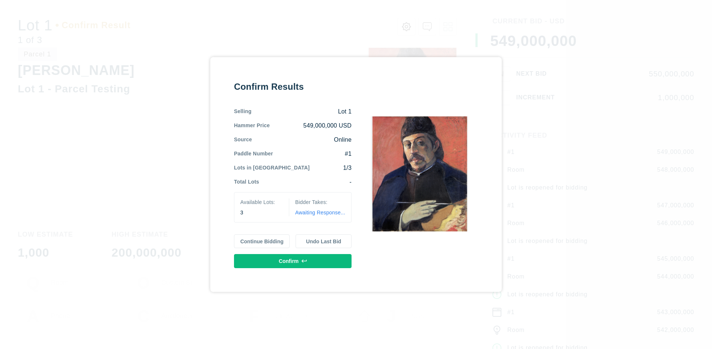 This screenshot has width=712, height=349. I want to click on div: Hammer Price, so click(252, 126).